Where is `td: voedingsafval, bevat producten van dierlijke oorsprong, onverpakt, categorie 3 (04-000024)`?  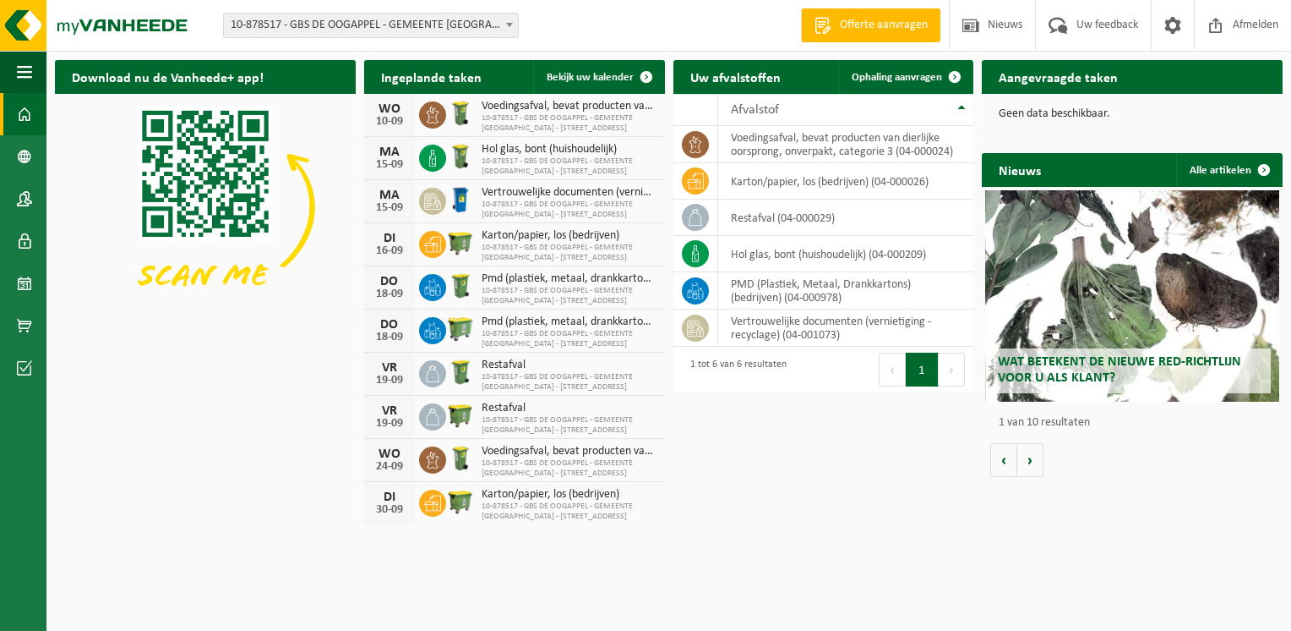
td: voedingsafval, bevat producten van dierlijke oorsprong, onverpakt, categorie 3 (04-000024) is located at coordinates (846, 145).